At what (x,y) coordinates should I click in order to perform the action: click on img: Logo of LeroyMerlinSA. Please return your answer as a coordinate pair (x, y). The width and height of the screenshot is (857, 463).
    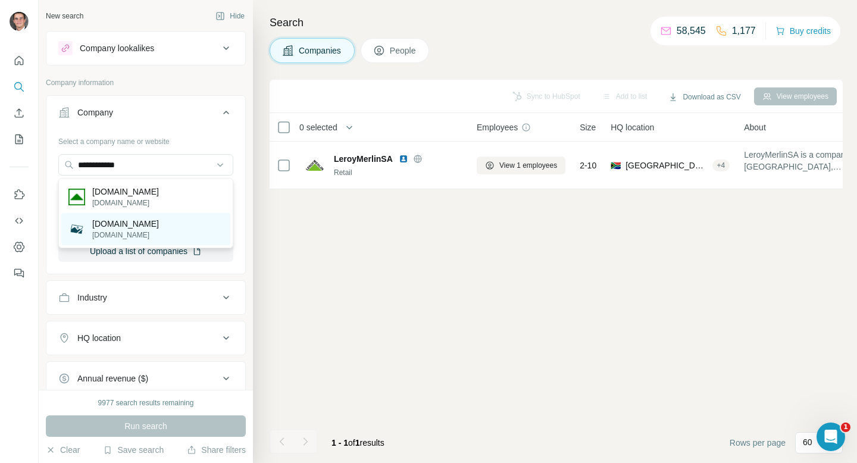
    Looking at the image, I should click on (315, 165).